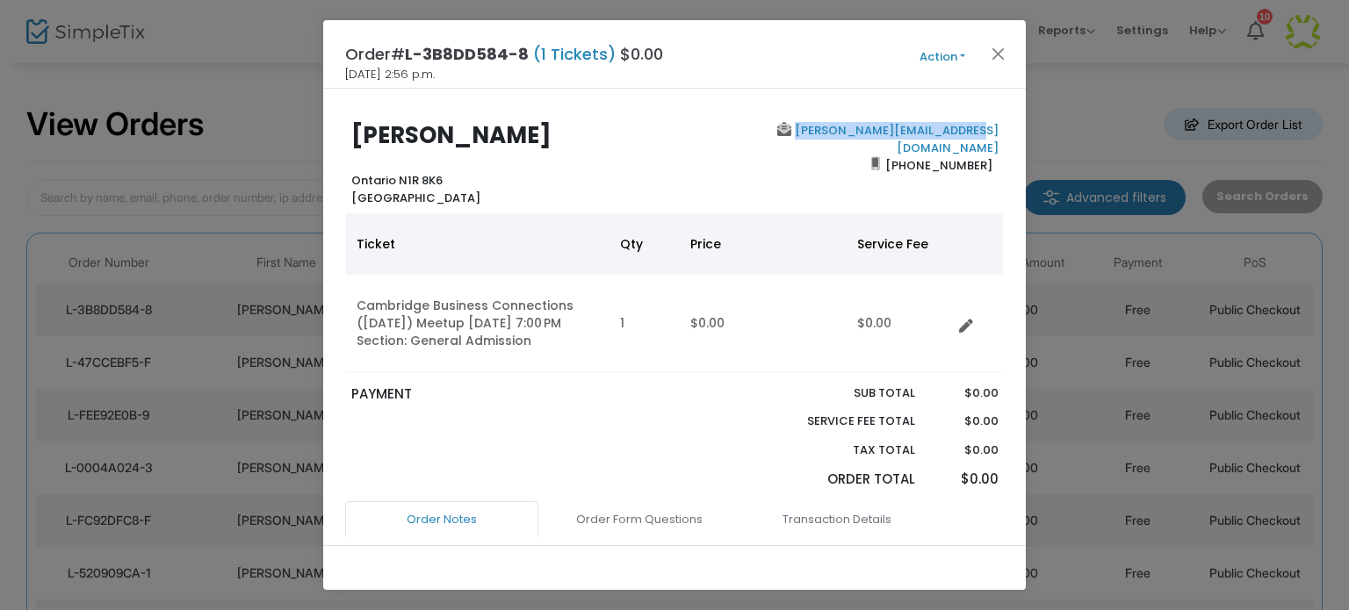 This screenshot has width=1349, height=610. I want to click on th: Price, so click(763, 244).